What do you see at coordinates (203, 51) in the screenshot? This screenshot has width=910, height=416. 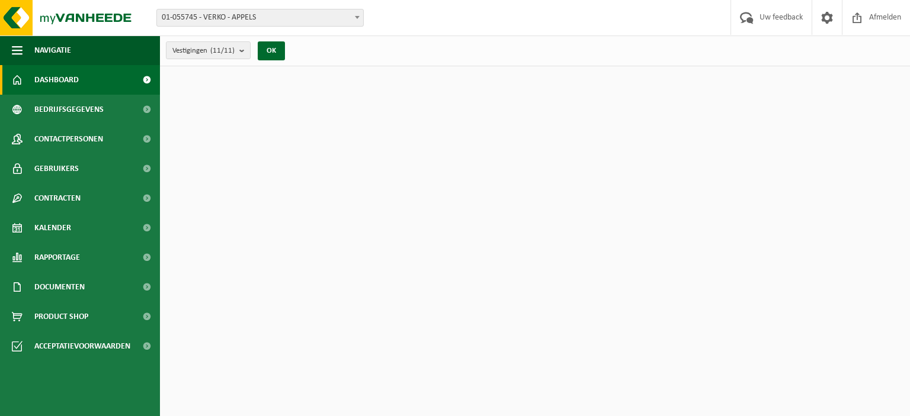 I see `span: Vestigingen` at bounding box center [203, 51].